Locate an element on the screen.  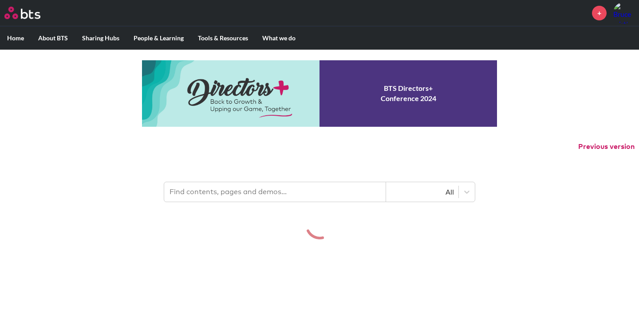
label: People & Learning is located at coordinates (158, 38).